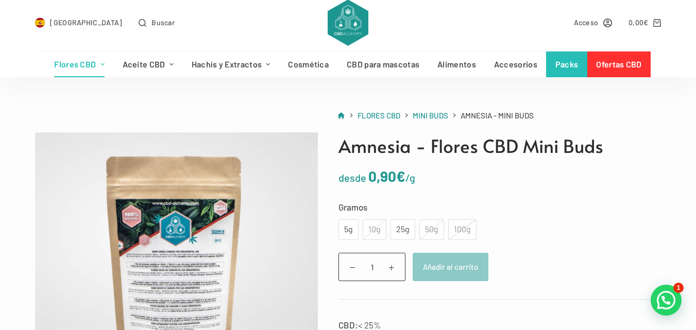 This screenshot has height=330, width=696. Describe the element at coordinates (638, 22) in the screenshot. I see `bdi: 0,00` at that location.